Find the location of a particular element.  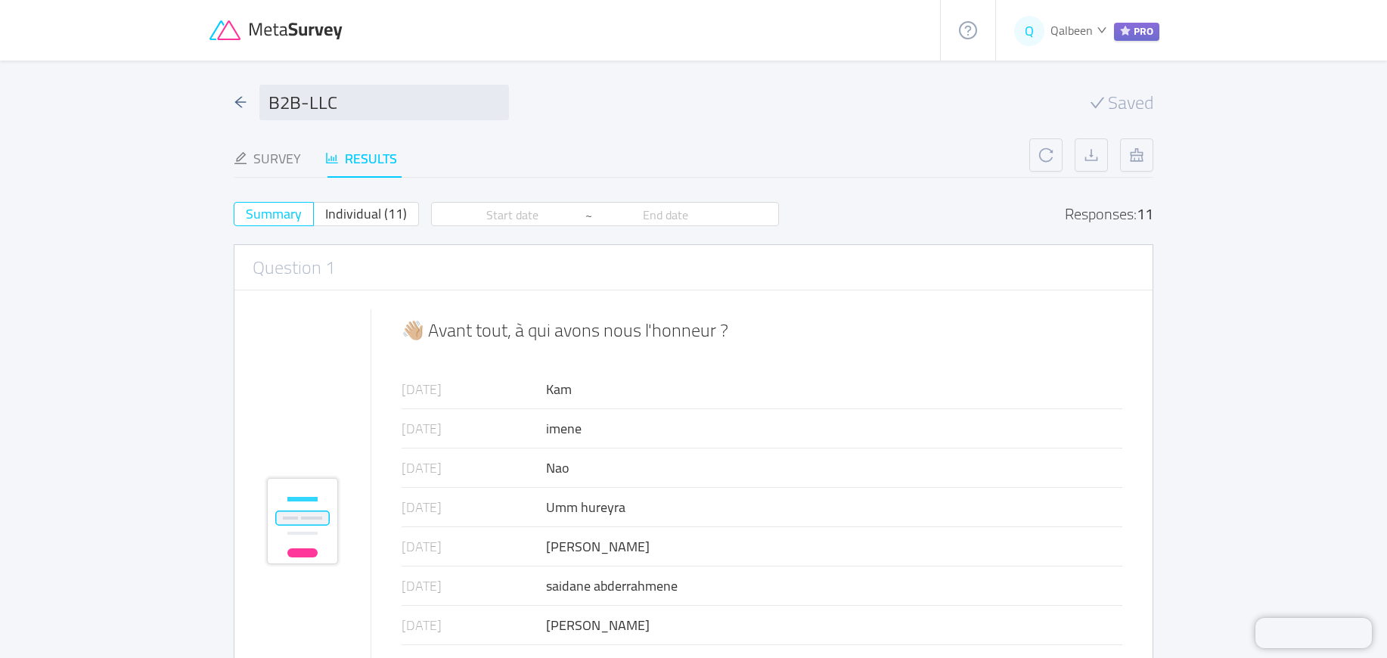

div: Kam is located at coordinates (834, 389).